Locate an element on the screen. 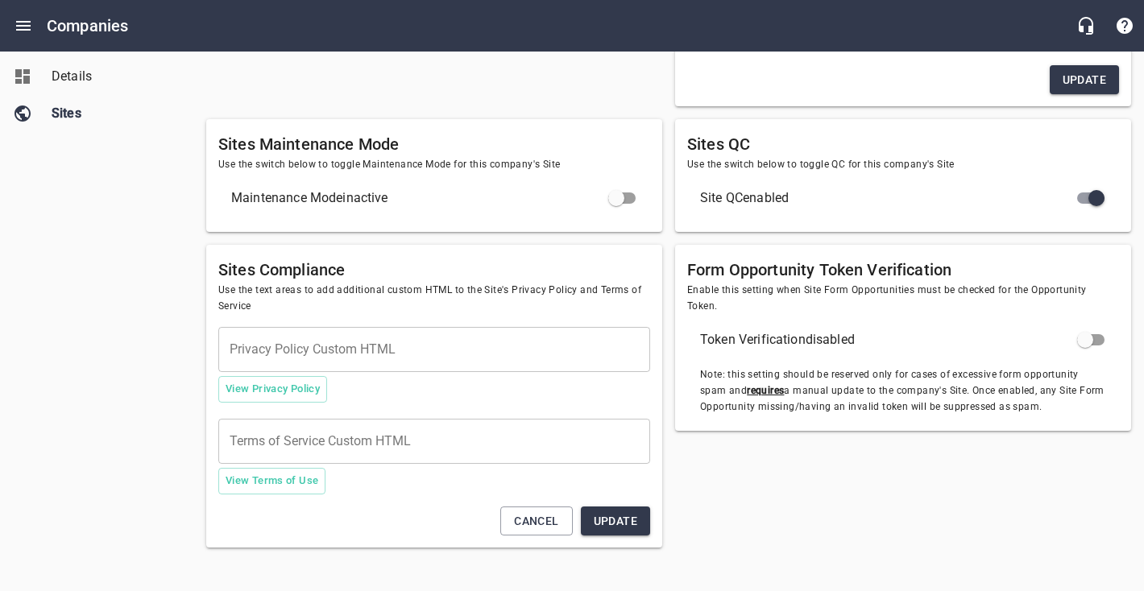  span: Enable this setting when Site Form Opportunities must be checked for the Opportunity Token. is located at coordinates (903, 299).